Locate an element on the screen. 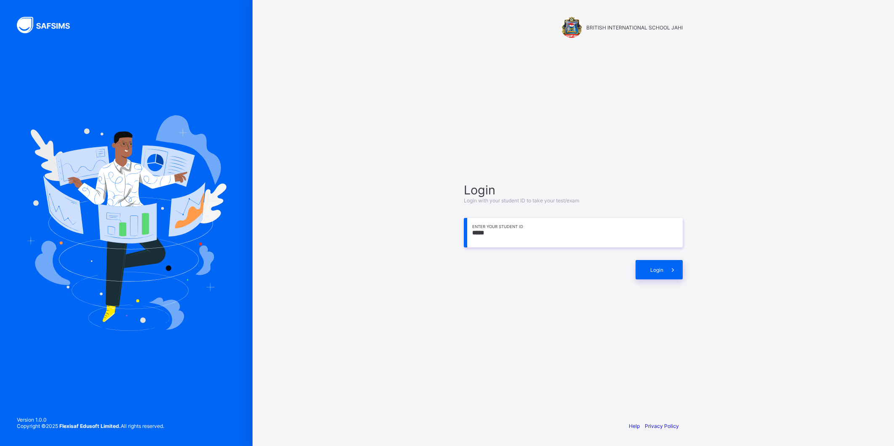 The width and height of the screenshot is (894, 446). span: BRITISH INTERNATIONAL SCHOOL JAHI is located at coordinates (634, 27).